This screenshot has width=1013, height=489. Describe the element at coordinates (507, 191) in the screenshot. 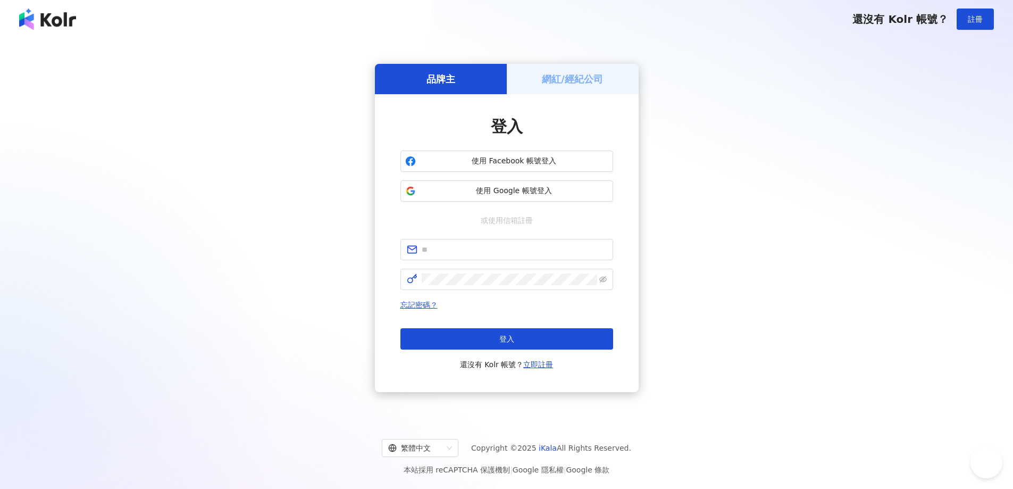

I see `button: 使用 Google 帳號登入` at that location.